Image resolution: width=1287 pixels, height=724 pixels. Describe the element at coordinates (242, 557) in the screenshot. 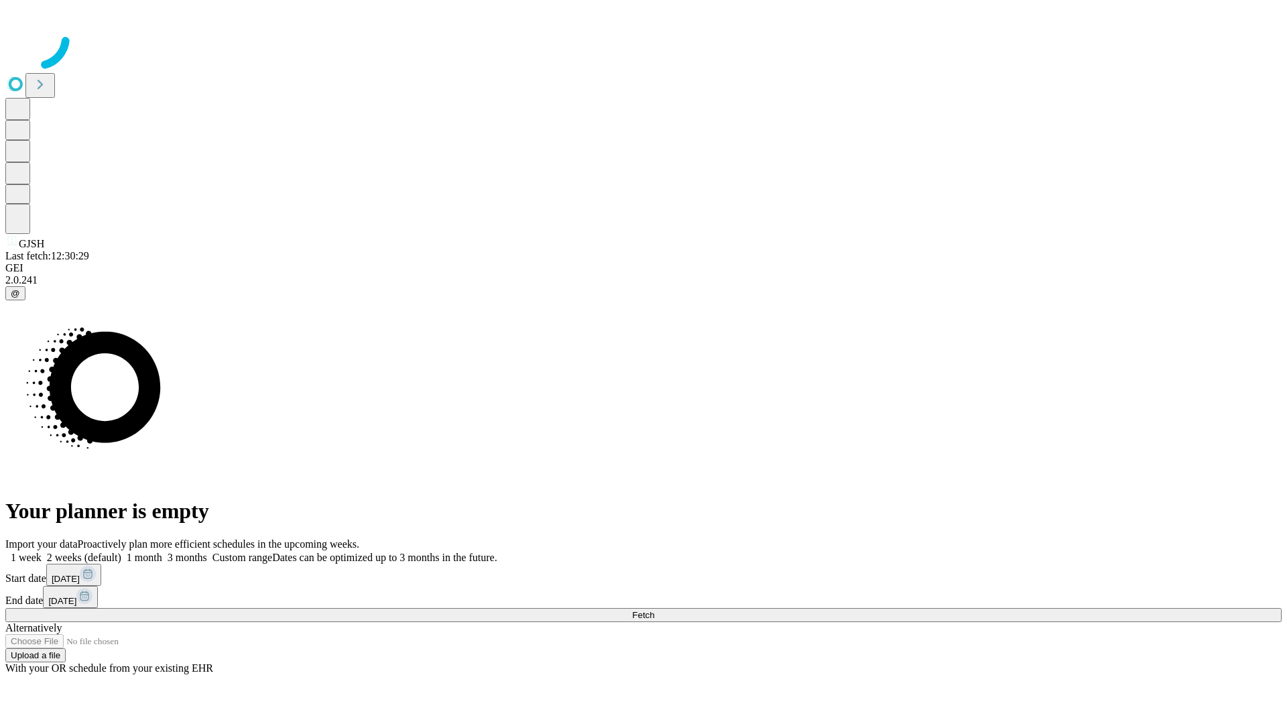

I see `span: Custom range` at that location.